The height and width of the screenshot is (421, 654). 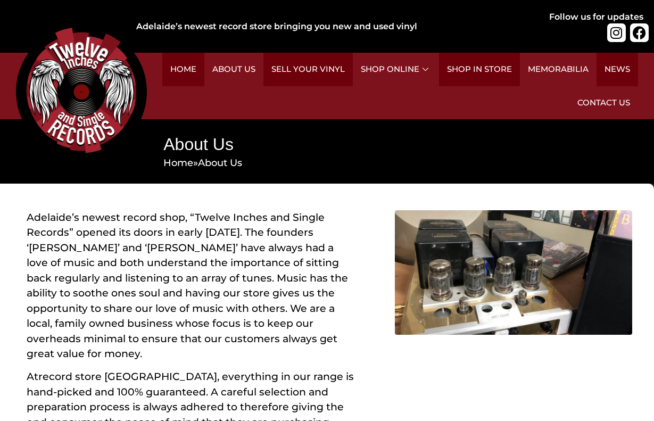 What do you see at coordinates (558, 69) in the screenshot?
I see `a: Memorabilia` at bounding box center [558, 69].